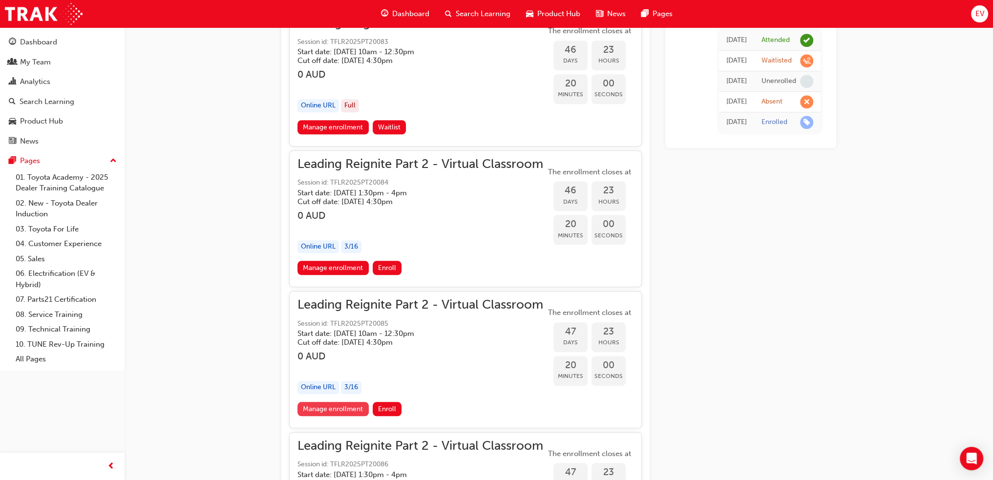 The height and width of the screenshot is (480, 993). What do you see at coordinates (62, 102) in the screenshot?
I see `a: Search Learning` at bounding box center [62, 102].